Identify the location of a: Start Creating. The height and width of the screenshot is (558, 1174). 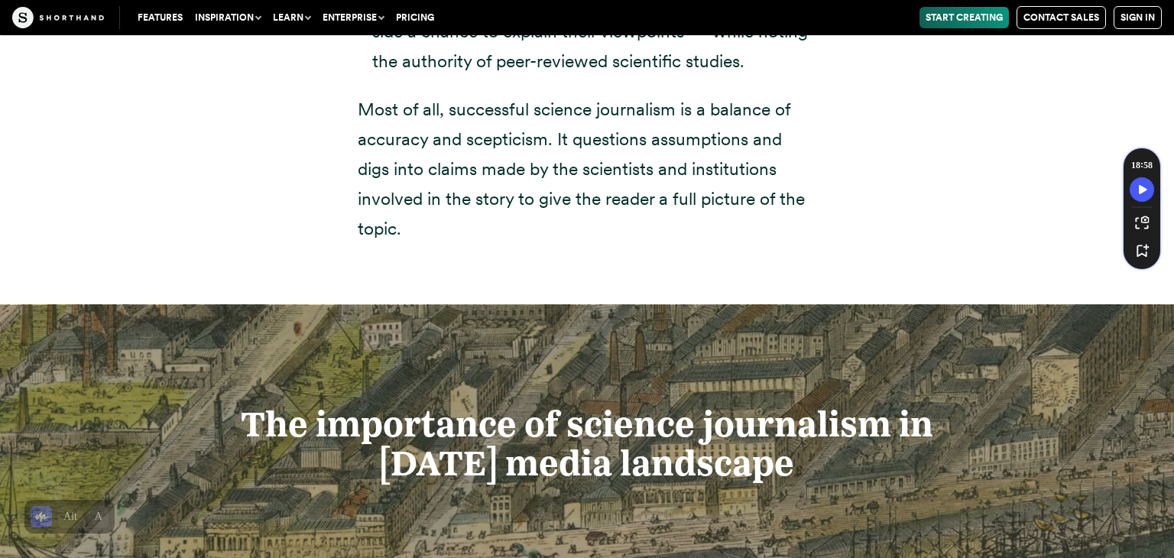
(963, 18).